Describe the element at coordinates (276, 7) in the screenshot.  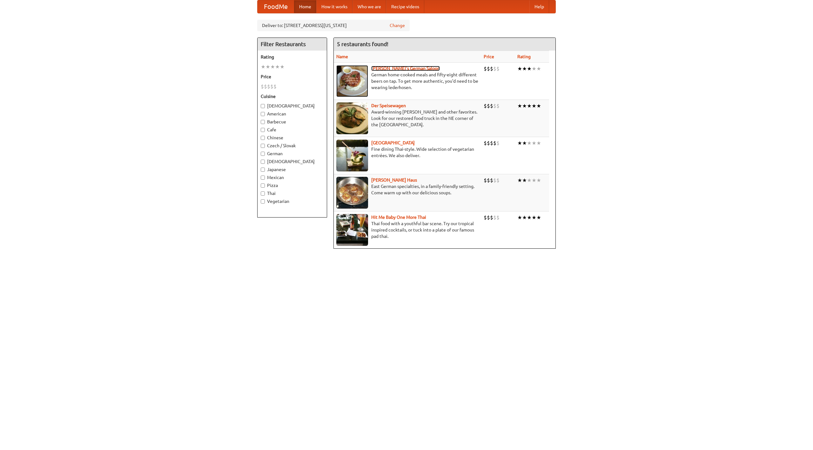
I see `a: FoodMe` at that location.